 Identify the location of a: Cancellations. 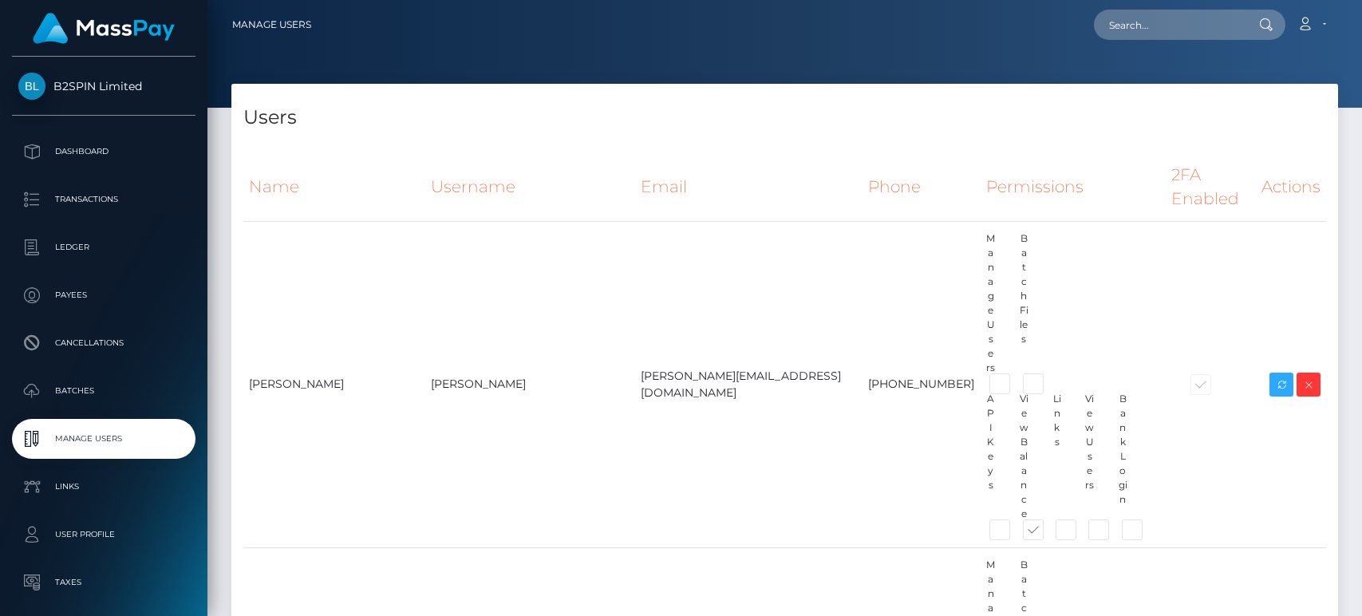
(104, 343).